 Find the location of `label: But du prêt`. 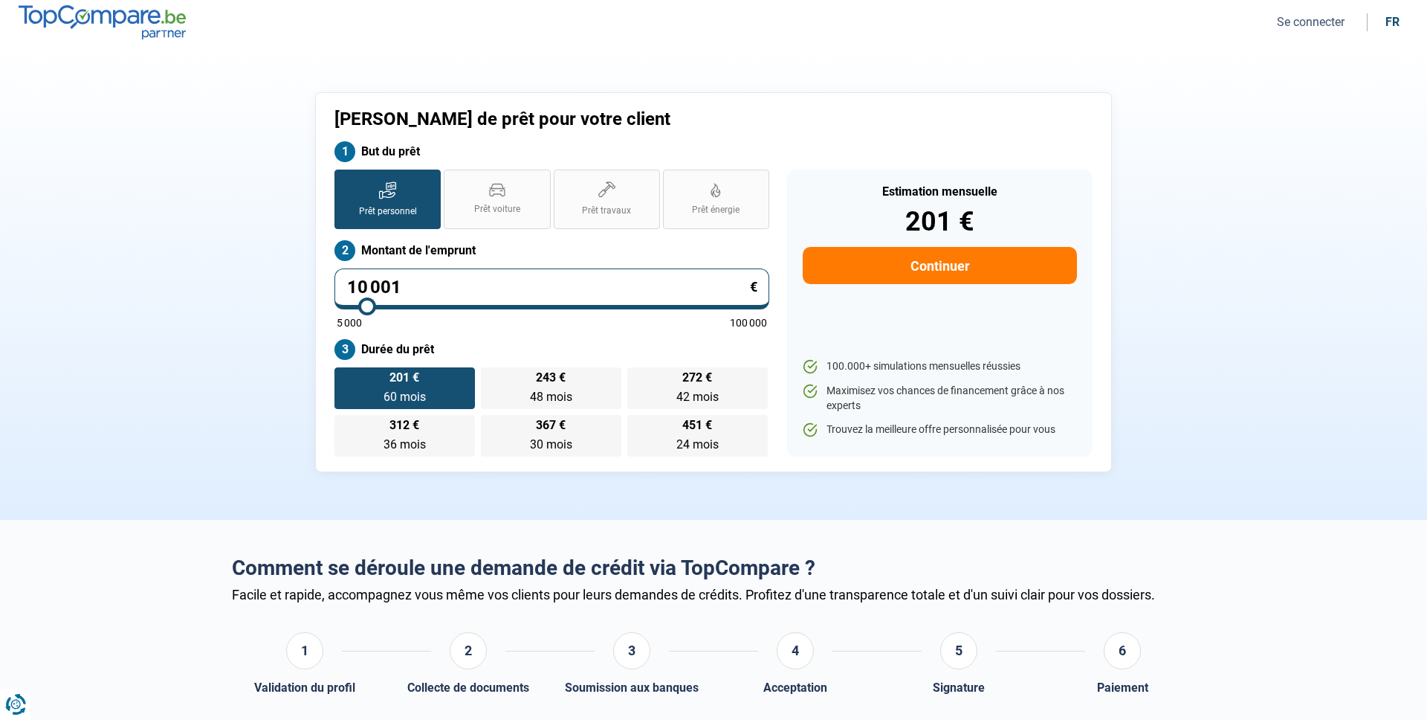

label: But du prêt is located at coordinates (552, 152).